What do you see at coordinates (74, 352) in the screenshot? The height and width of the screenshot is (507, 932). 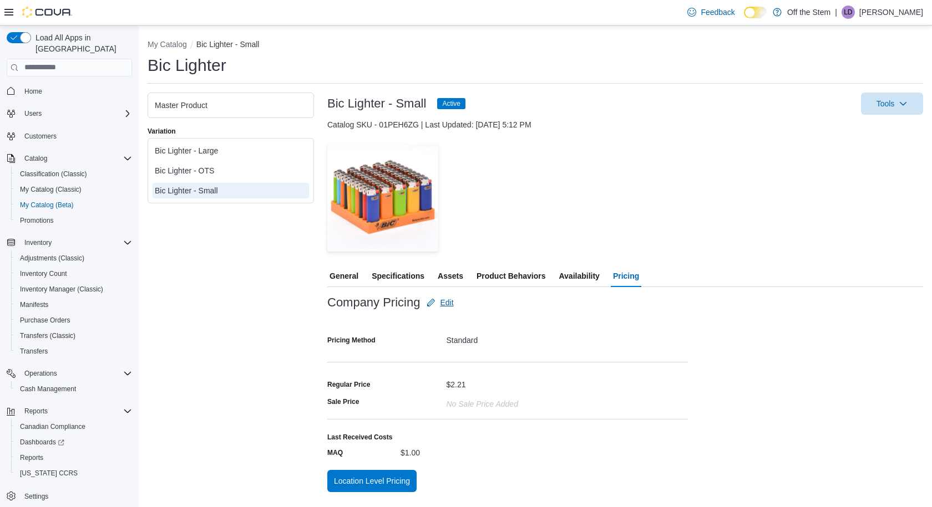 I see `button: Transfers` at bounding box center [74, 352].